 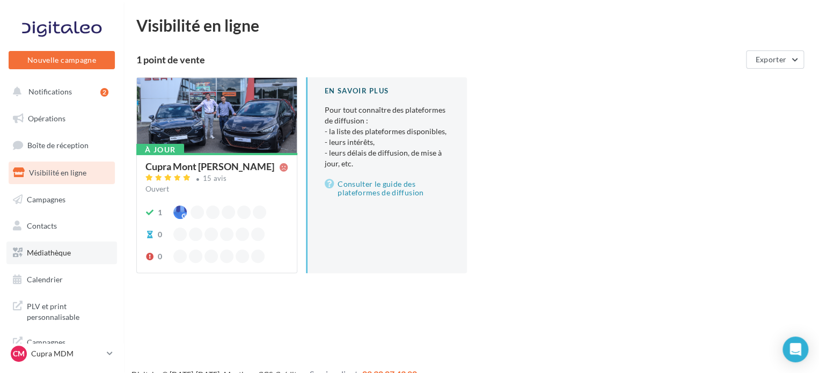 What do you see at coordinates (387, 142) in the screenshot?
I see `li: - leurs intérêts,` at bounding box center [387, 142].